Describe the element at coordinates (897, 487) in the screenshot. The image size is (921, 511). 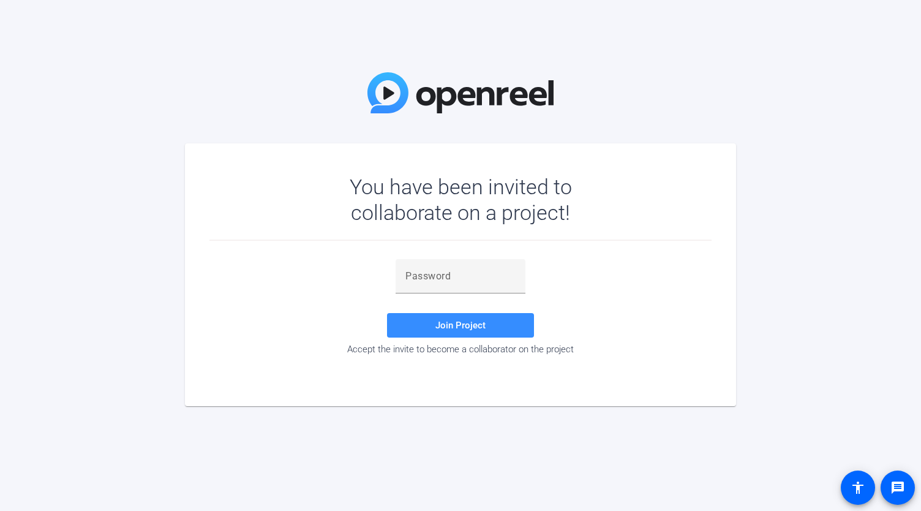
I see `mat-icon: message` at that location.